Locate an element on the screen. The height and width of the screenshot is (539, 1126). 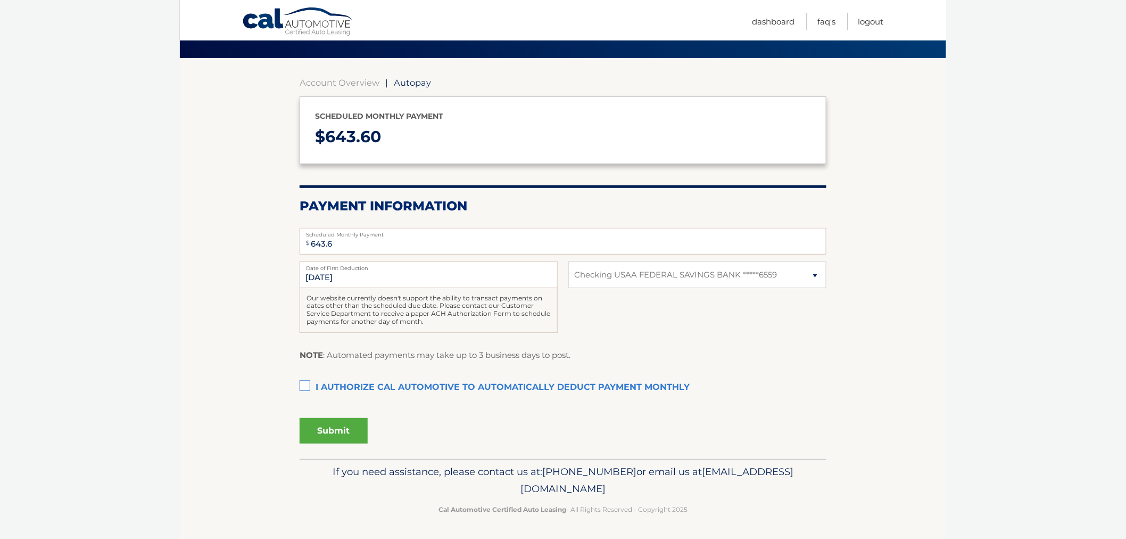
p: - All Rights Reserved - Copyright 2025 is located at coordinates (563, 509).